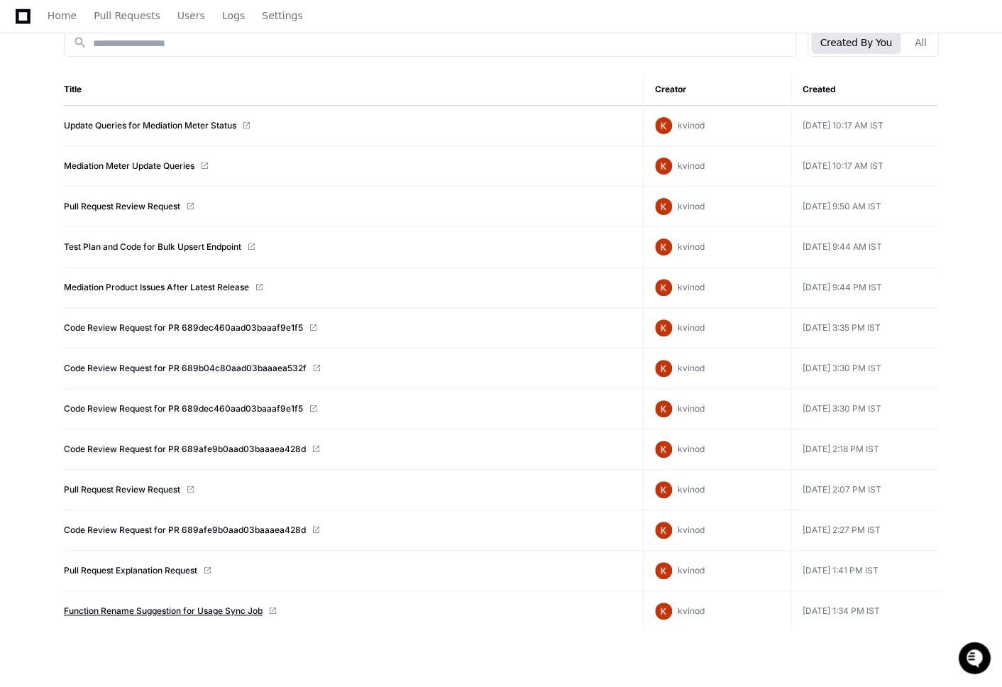 The width and height of the screenshot is (1002, 687). What do you see at coordinates (18, 18) in the screenshot?
I see `button: Open customer support` at bounding box center [18, 18].